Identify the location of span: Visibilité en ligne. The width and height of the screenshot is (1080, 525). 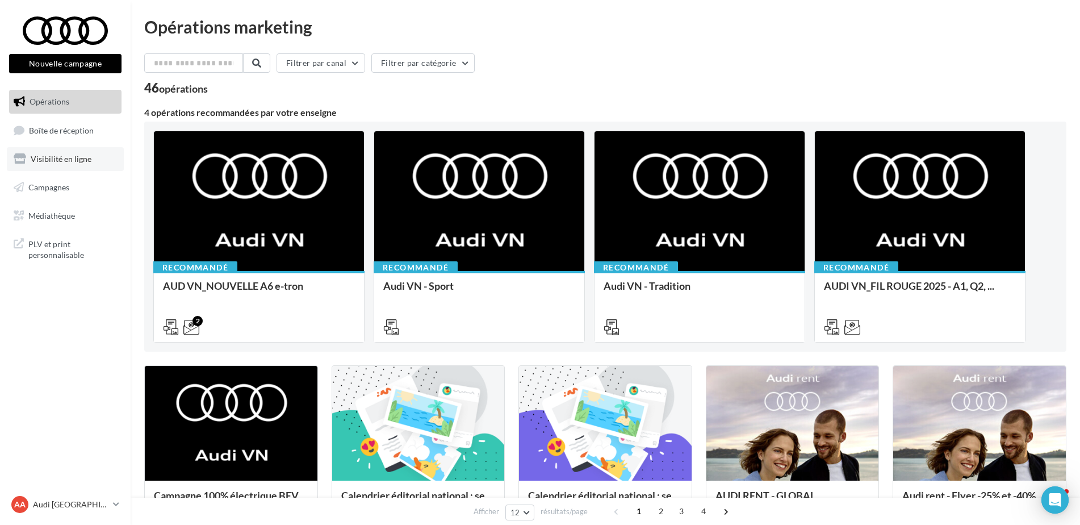
(61, 158).